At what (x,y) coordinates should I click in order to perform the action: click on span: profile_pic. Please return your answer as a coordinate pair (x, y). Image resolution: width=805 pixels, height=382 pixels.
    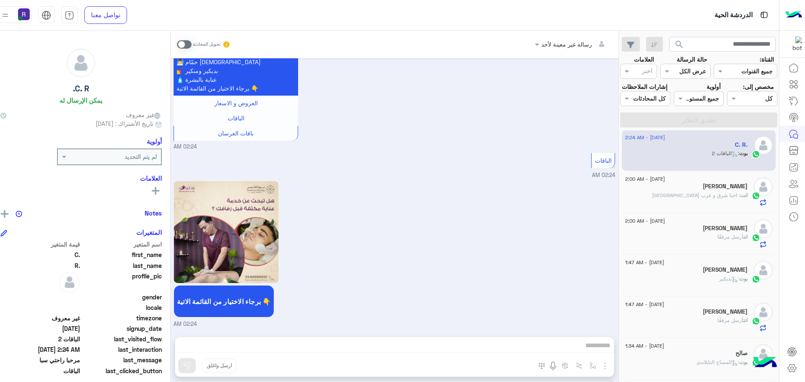
    Looking at the image, I should click on (122, 281).